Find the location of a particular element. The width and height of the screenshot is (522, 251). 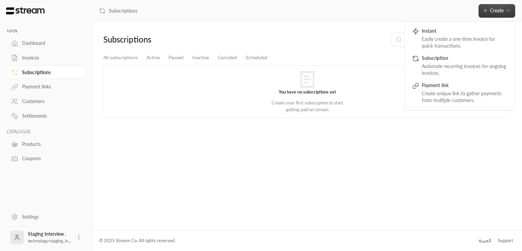

div: Invoices is located at coordinates (50, 58).